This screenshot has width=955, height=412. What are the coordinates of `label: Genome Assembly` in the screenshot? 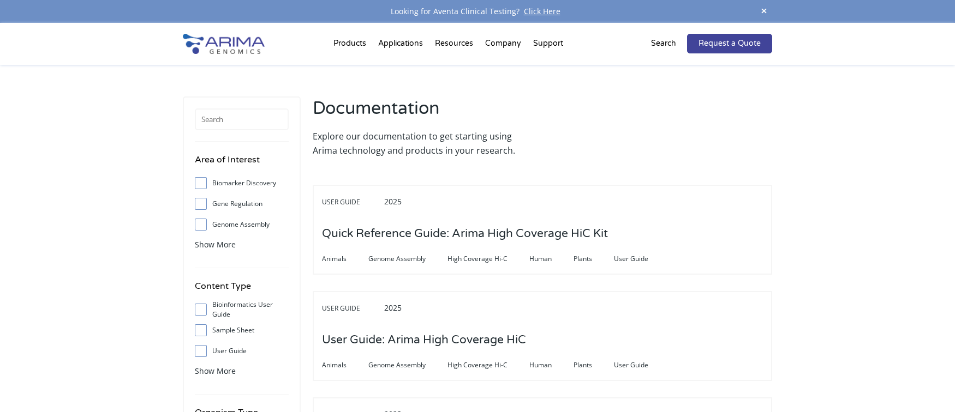 It's located at (242, 225).